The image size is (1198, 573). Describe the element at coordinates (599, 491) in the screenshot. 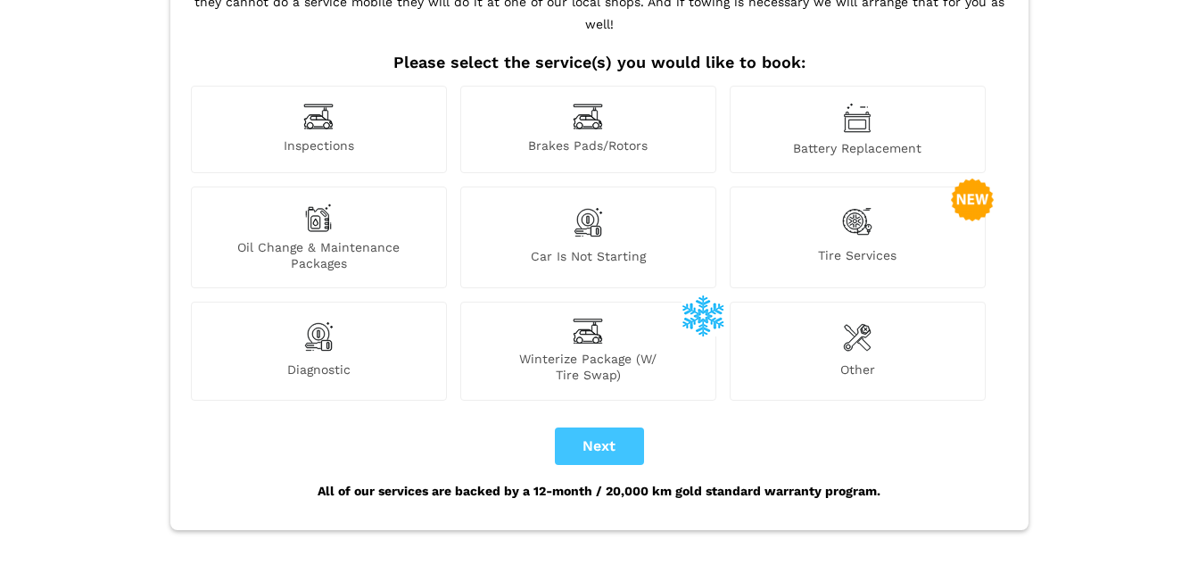

I see `div: All of our services are backed by a 12-month / 20,000 km gold standard warranty program.` at that location.